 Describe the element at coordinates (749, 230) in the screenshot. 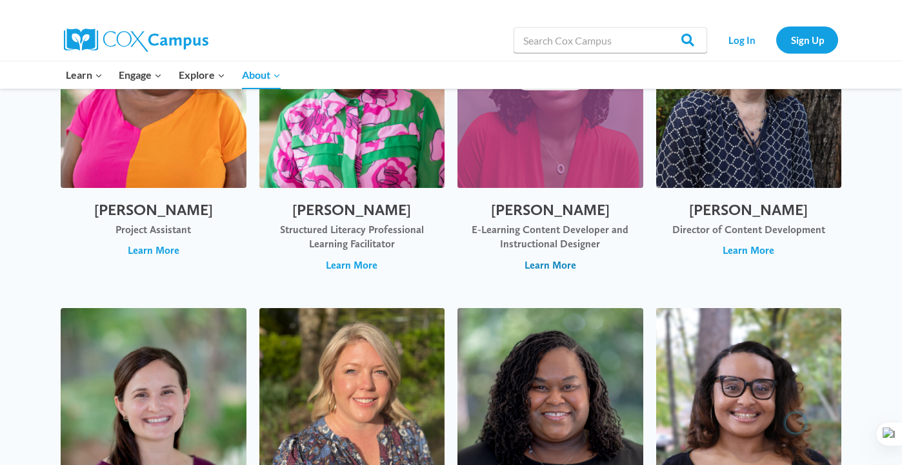

I see `div: Director of Content Development` at that location.